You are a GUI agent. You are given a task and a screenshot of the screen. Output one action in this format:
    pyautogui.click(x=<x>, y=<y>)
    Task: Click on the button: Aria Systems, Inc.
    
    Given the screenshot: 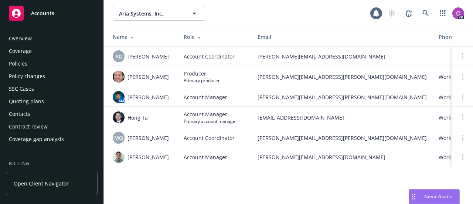 What is the action you would take?
    pyautogui.click(x=159, y=13)
    